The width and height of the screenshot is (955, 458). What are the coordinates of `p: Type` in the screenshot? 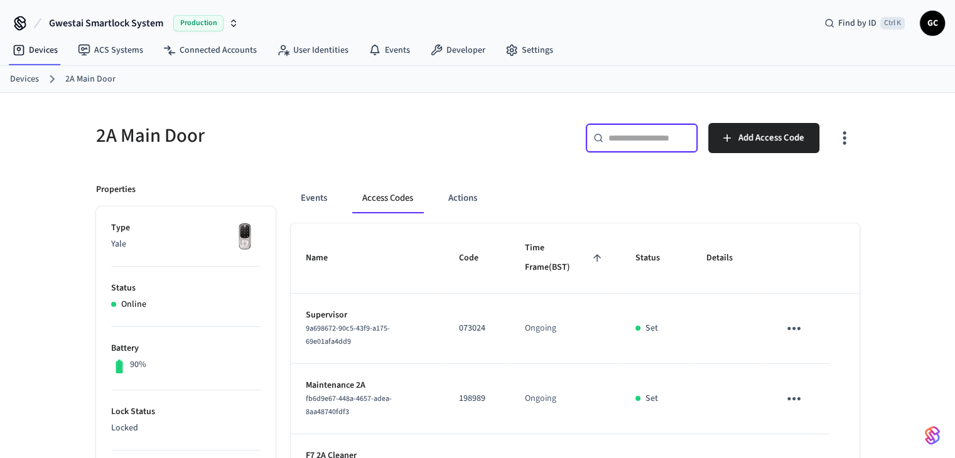 It's located at (186, 228).